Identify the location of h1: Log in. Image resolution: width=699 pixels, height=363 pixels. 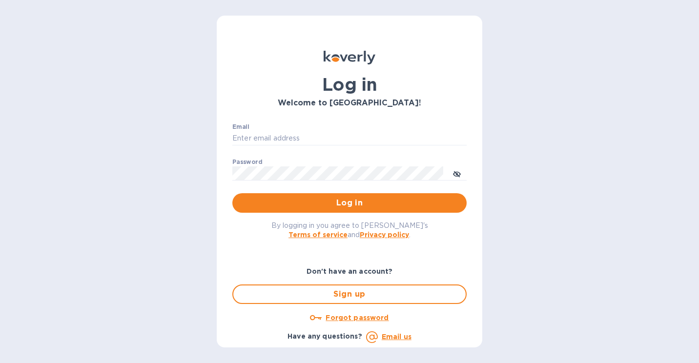
(350, 84).